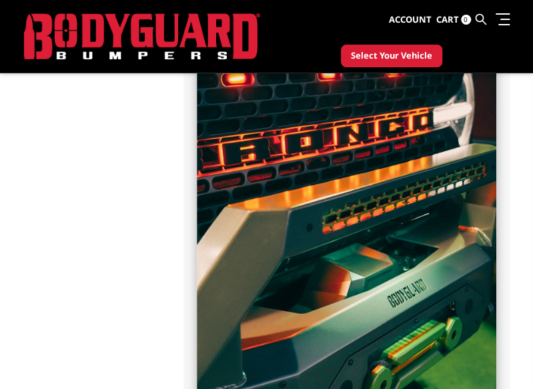 Image resolution: width=533 pixels, height=389 pixels. Describe the element at coordinates (391, 56) in the screenshot. I see `span: Select Your Vehicle` at that location.